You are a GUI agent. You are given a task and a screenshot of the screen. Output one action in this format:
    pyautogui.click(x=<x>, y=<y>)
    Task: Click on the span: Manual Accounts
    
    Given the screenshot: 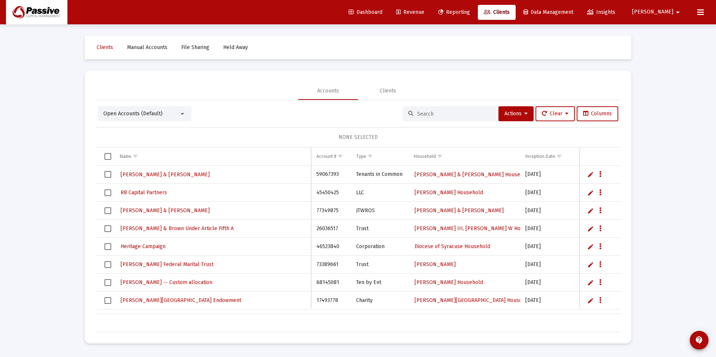 What is the action you would take?
    pyautogui.click(x=147, y=47)
    